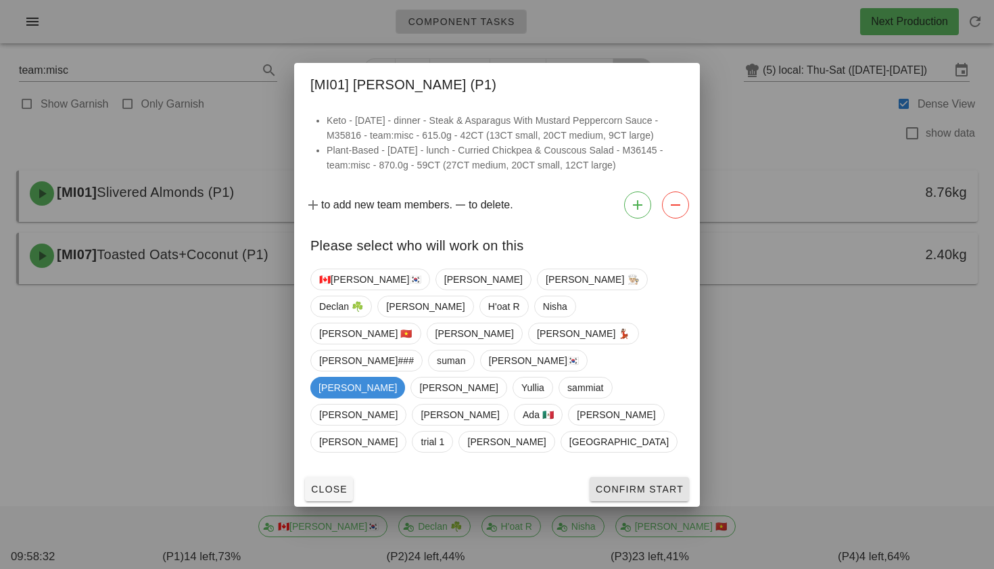  I want to click on span: Declan ☘️, so click(341, 306).